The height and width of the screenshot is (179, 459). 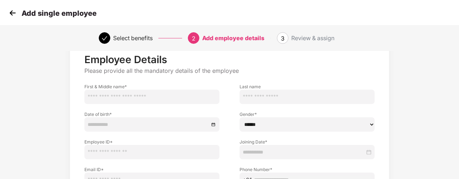 I want to click on label: Email ID, so click(x=152, y=169).